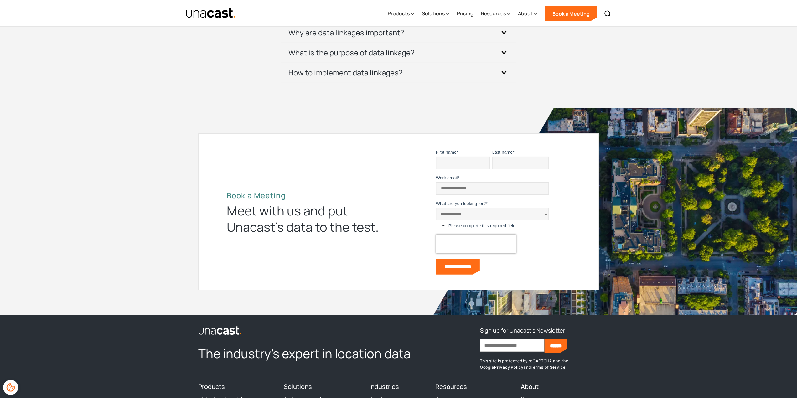 Image resolution: width=797 pixels, height=398 pixels. I want to click on a: Book a Meeting, so click(570, 14).